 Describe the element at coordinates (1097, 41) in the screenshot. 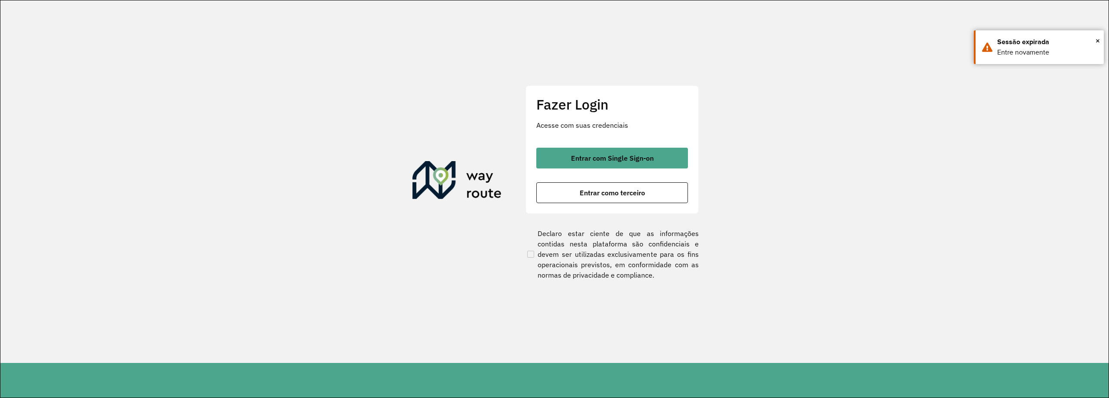

I see `button: Close` at that location.